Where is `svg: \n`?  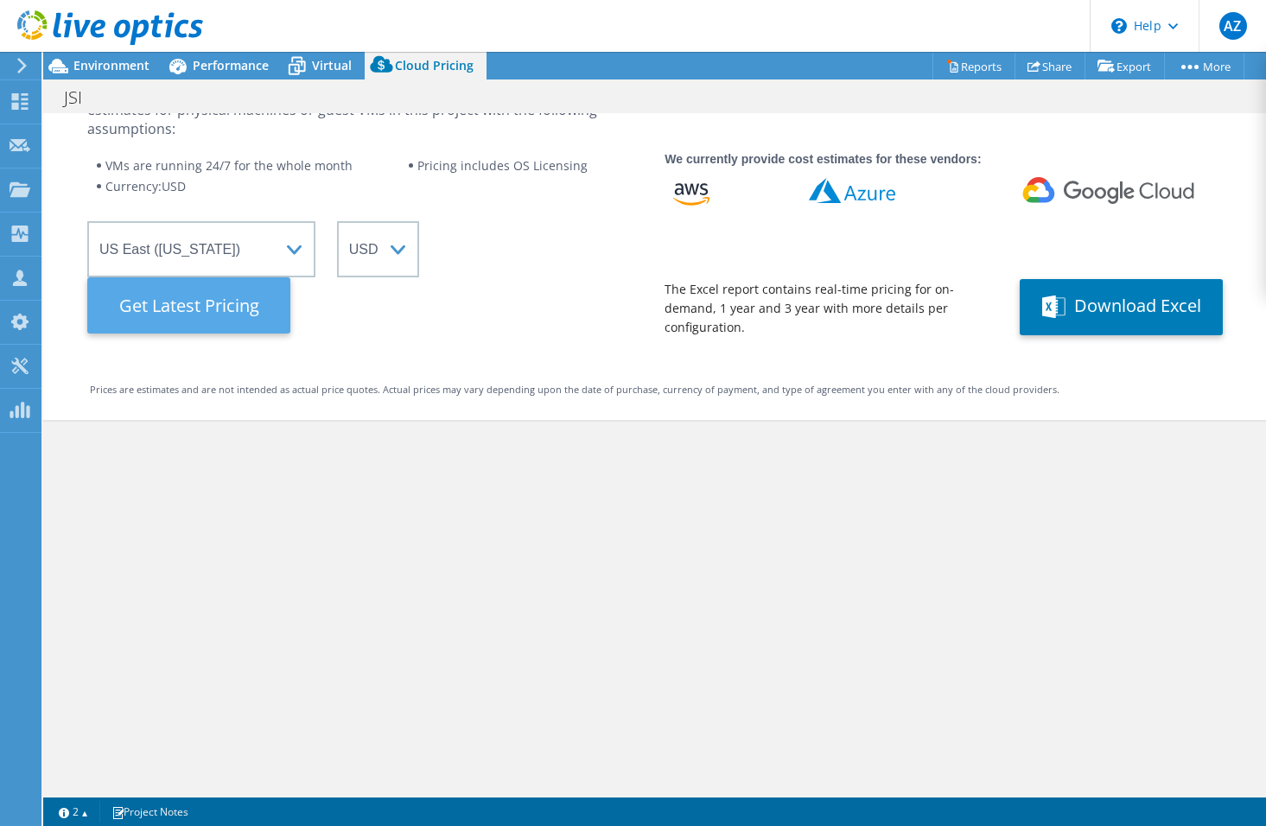
svg: \n is located at coordinates (1119, 26).